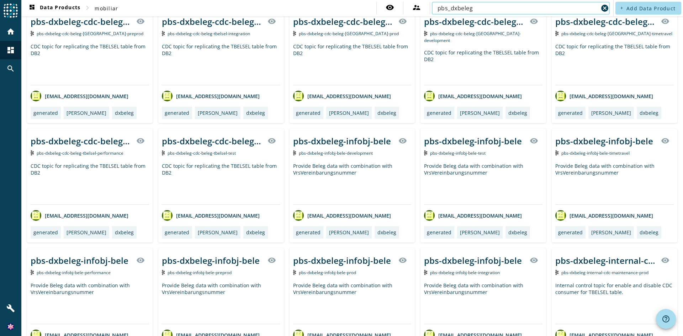 This screenshot has width=683, height=336. Describe the element at coordinates (557, 273) in the screenshot. I see `img: Kafka Topic: pbs-dxbeleg-internal-cdc-maintenance-prod` at that location.